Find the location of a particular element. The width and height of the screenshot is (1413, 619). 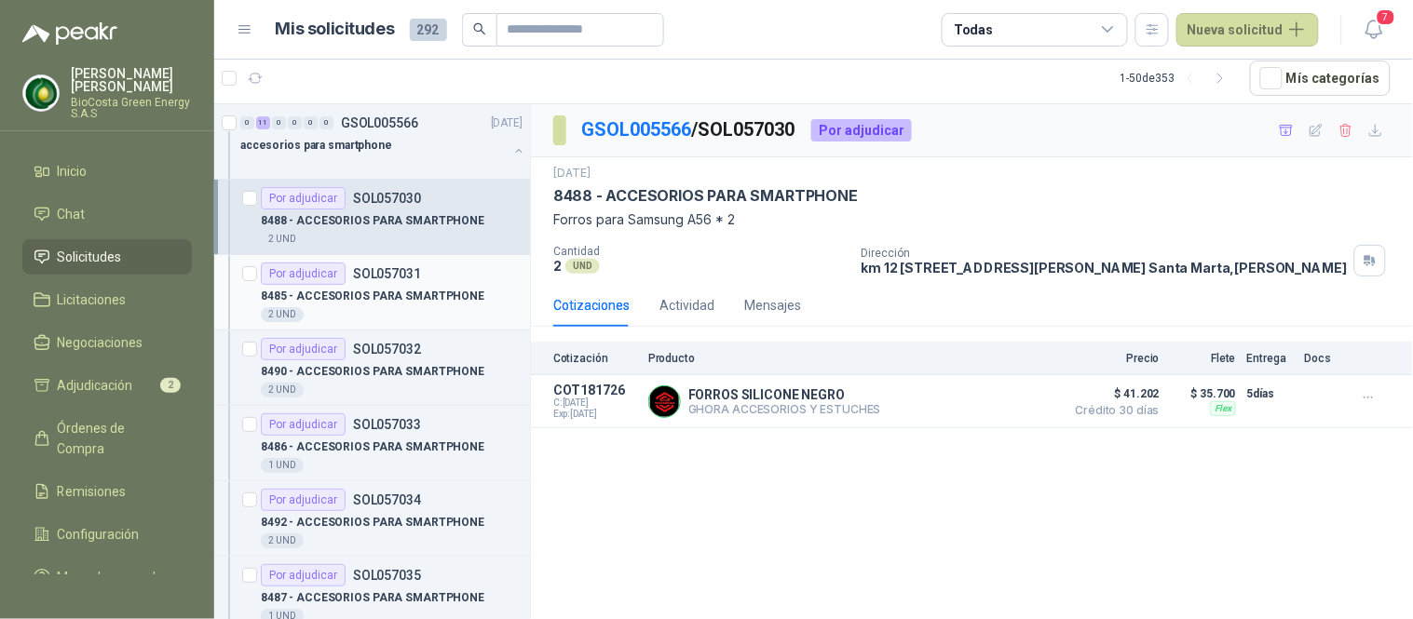

p: 8485 - ACCESORIOS PARA SMARTPHONE is located at coordinates (373, 296).